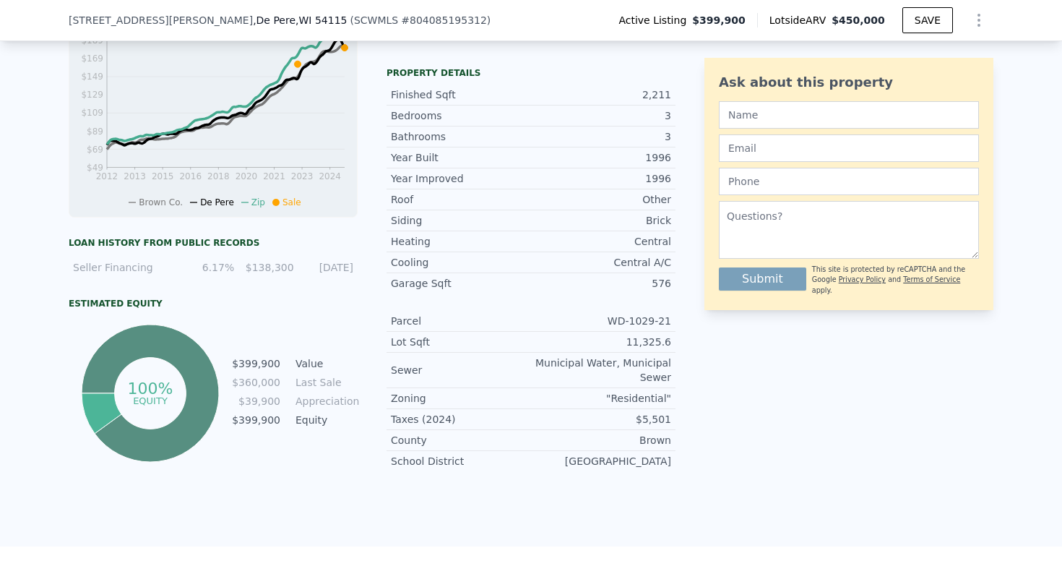 This screenshot has width=1062, height=561. Describe the element at coordinates (325, 420) in the screenshot. I see `td: Equity` at that location.